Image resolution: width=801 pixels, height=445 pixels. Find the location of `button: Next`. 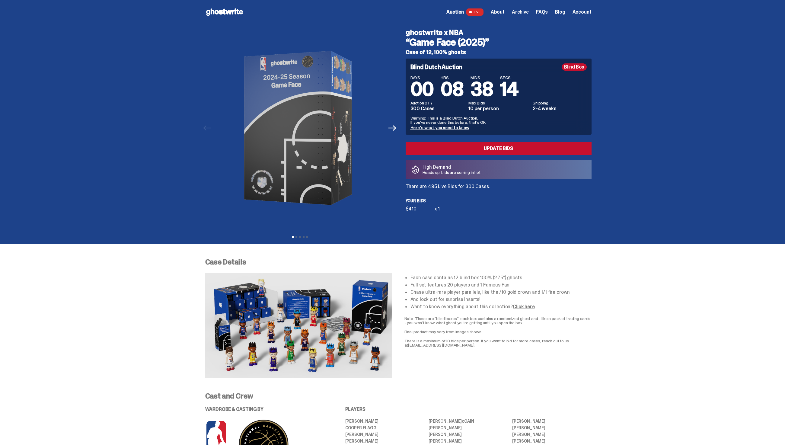

button: Next is located at coordinates (393, 128).